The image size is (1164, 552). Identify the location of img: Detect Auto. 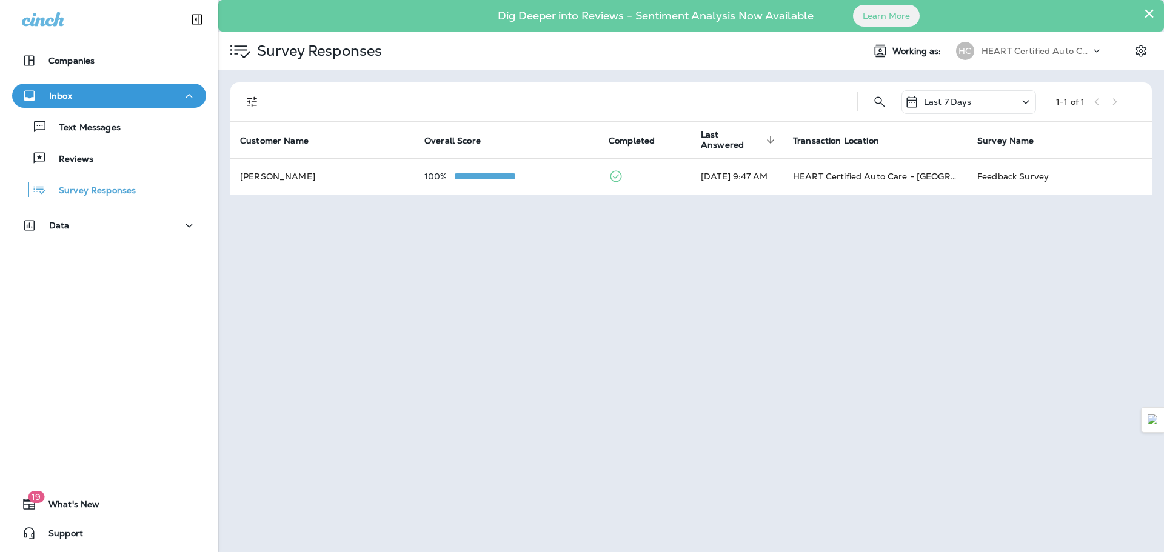
(1153, 420).